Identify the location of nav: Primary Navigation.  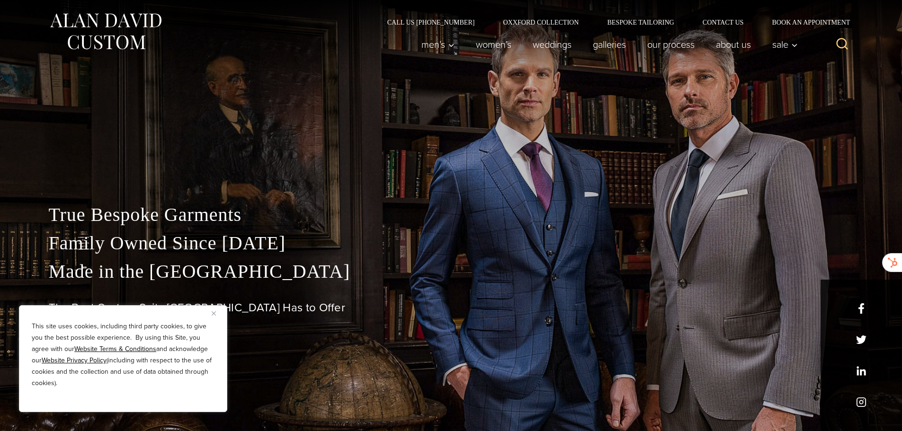
(607, 45).